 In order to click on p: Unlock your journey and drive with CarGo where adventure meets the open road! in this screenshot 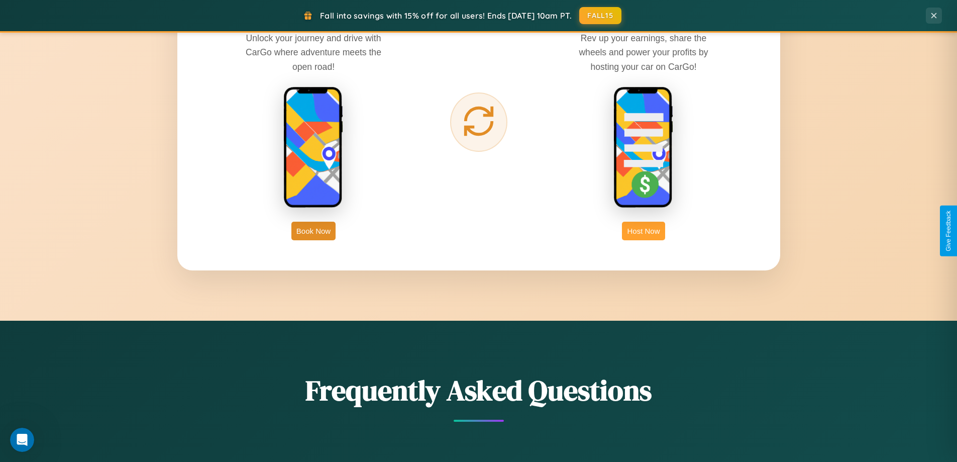, I will do `click(313, 52)`.